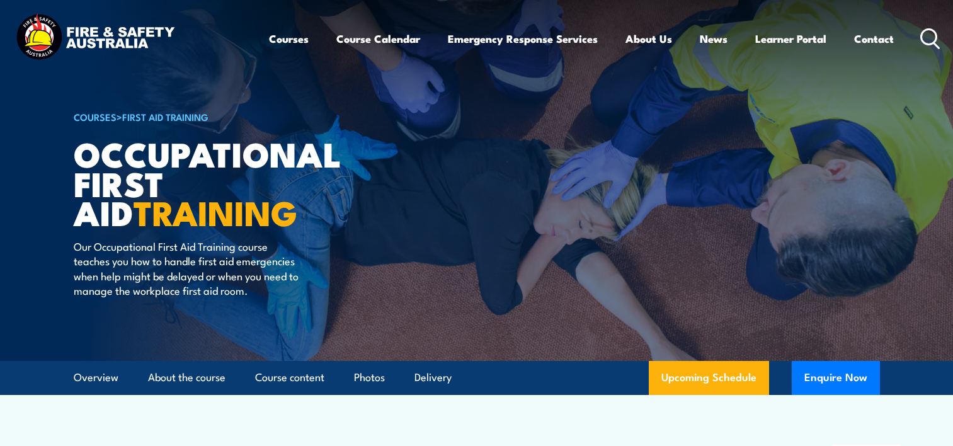 The height and width of the screenshot is (446, 953). What do you see at coordinates (874, 38) in the screenshot?
I see `a: Contact` at bounding box center [874, 38].